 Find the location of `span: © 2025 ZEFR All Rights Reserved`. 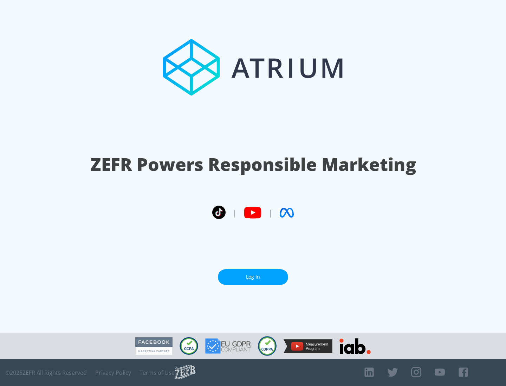

span: © 2025 ZEFR All Rights Reserved is located at coordinates (46, 373).